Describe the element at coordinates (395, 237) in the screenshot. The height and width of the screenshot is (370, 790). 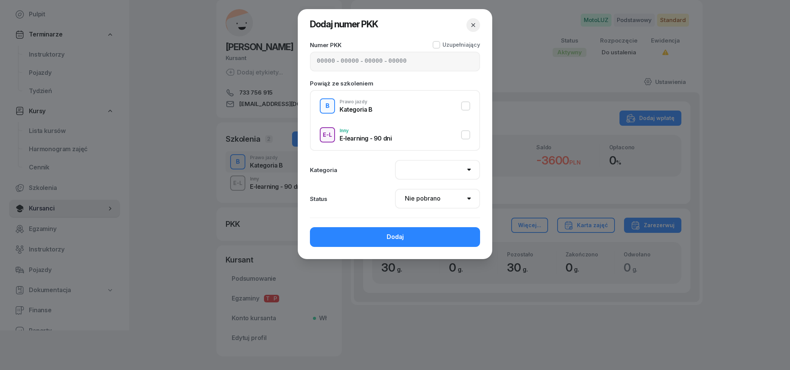
I see `div: Dodaj` at that location.